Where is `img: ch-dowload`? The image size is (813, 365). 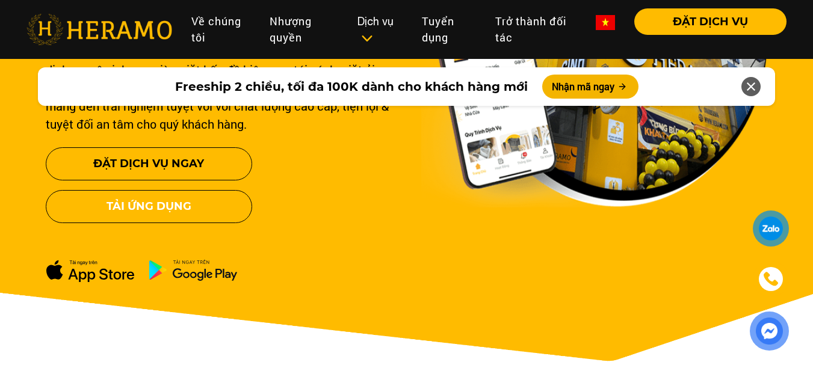 img: ch-dowload is located at coordinates (193, 270).